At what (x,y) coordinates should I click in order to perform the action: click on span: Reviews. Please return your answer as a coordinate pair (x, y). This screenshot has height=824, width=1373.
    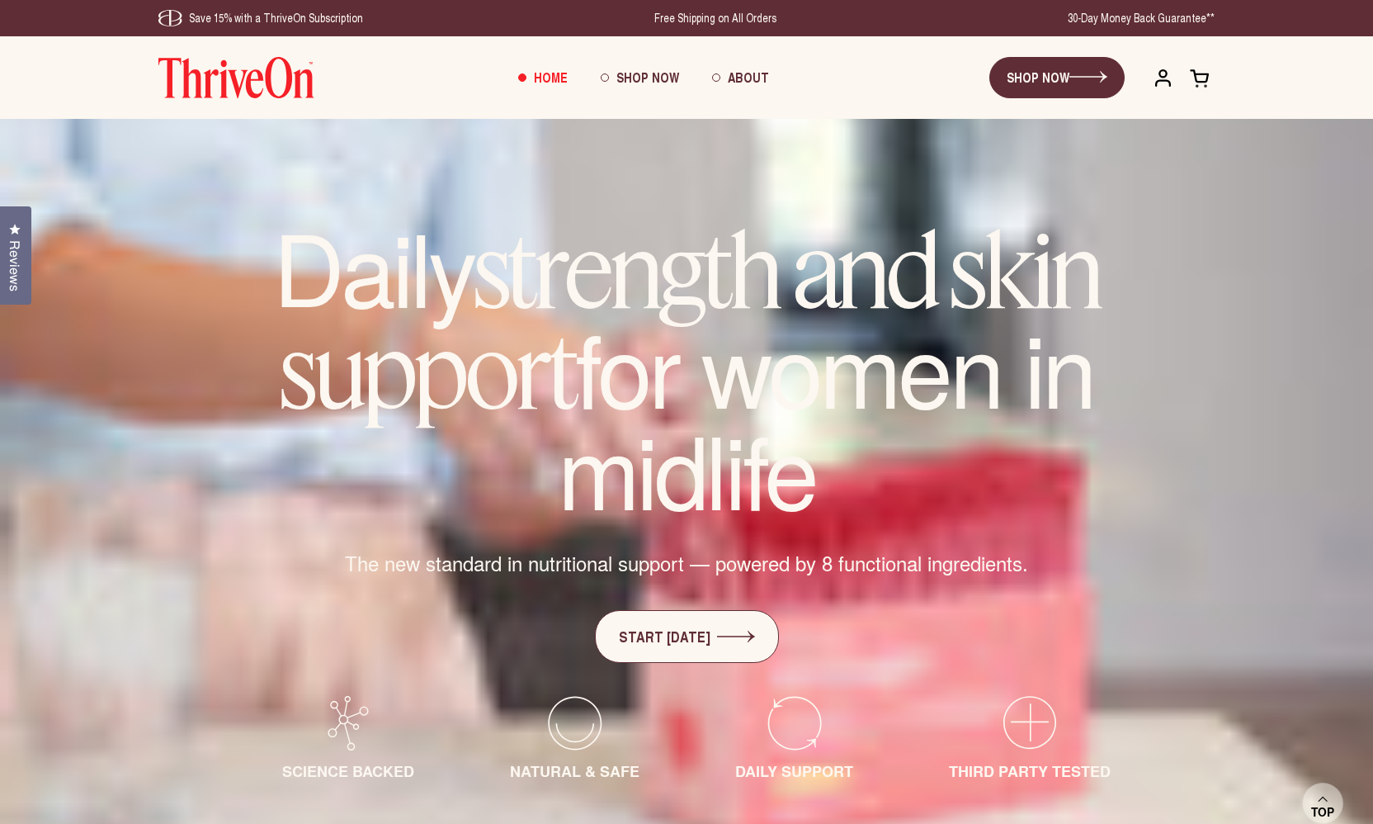
    Looking at the image, I should click on (15, 266).